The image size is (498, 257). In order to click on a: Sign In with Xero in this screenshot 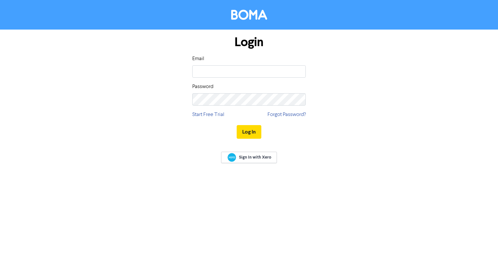, I will do `click(249, 157)`.